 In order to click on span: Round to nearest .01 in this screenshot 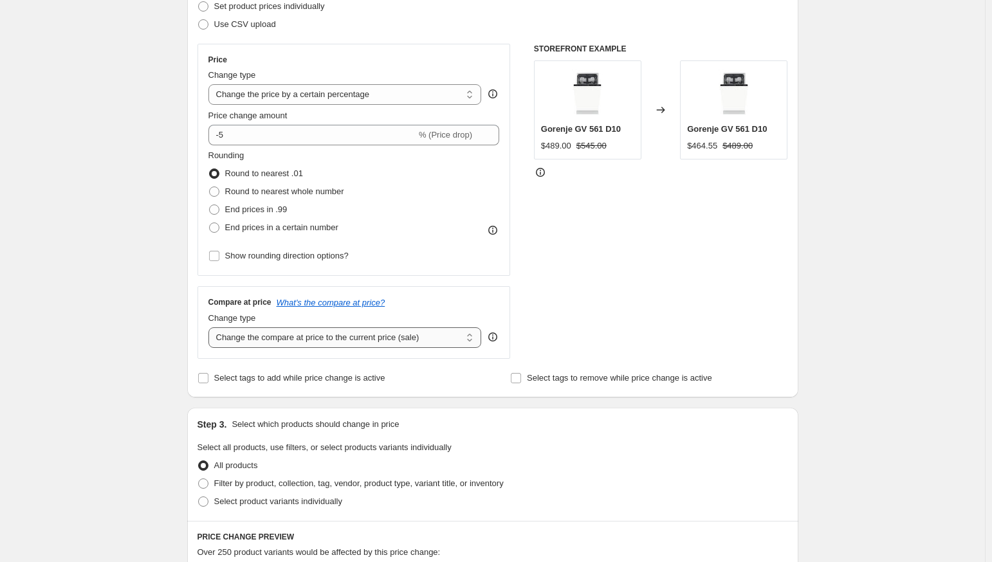, I will do `click(264, 173)`.